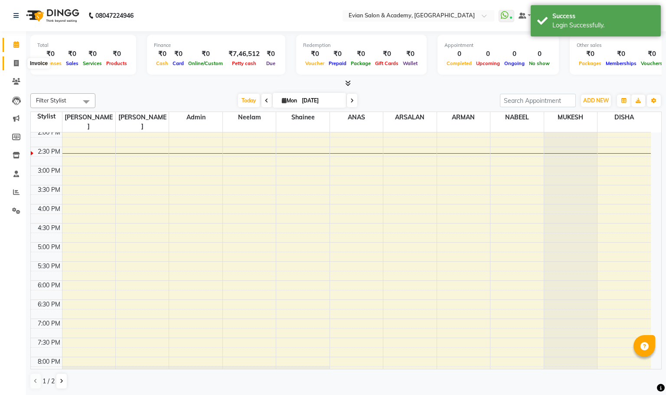 This screenshot has height=395, width=666. Describe the element at coordinates (49, 132) in the screenshot. I see `div: 2:00 PM` at that location.